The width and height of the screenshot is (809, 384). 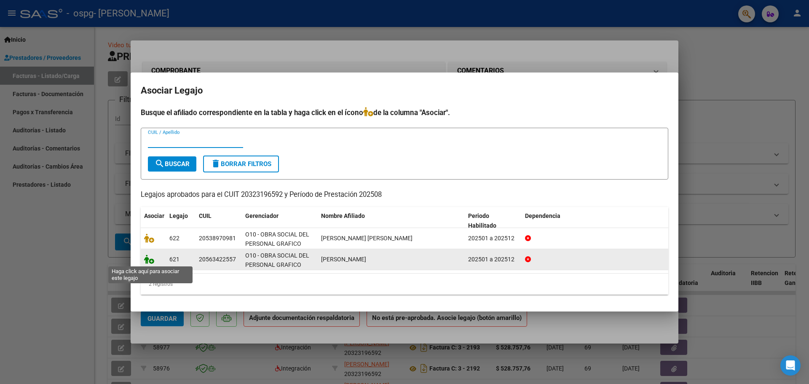 What do you see at coordinates (172, 164) in the screenshot?
I see `span: Buscar` at bounding box center [172, 164].